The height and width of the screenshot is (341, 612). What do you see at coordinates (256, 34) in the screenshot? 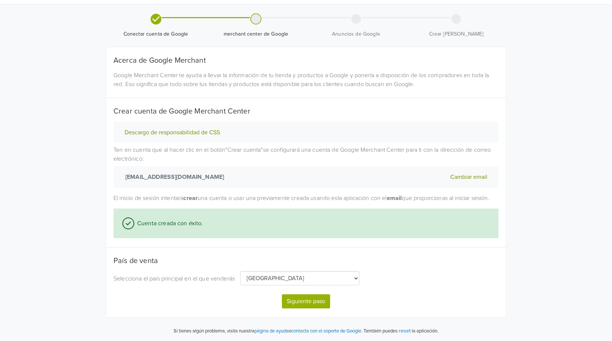
I see `span: merchant center de Google` at bounding box center [256, 34].